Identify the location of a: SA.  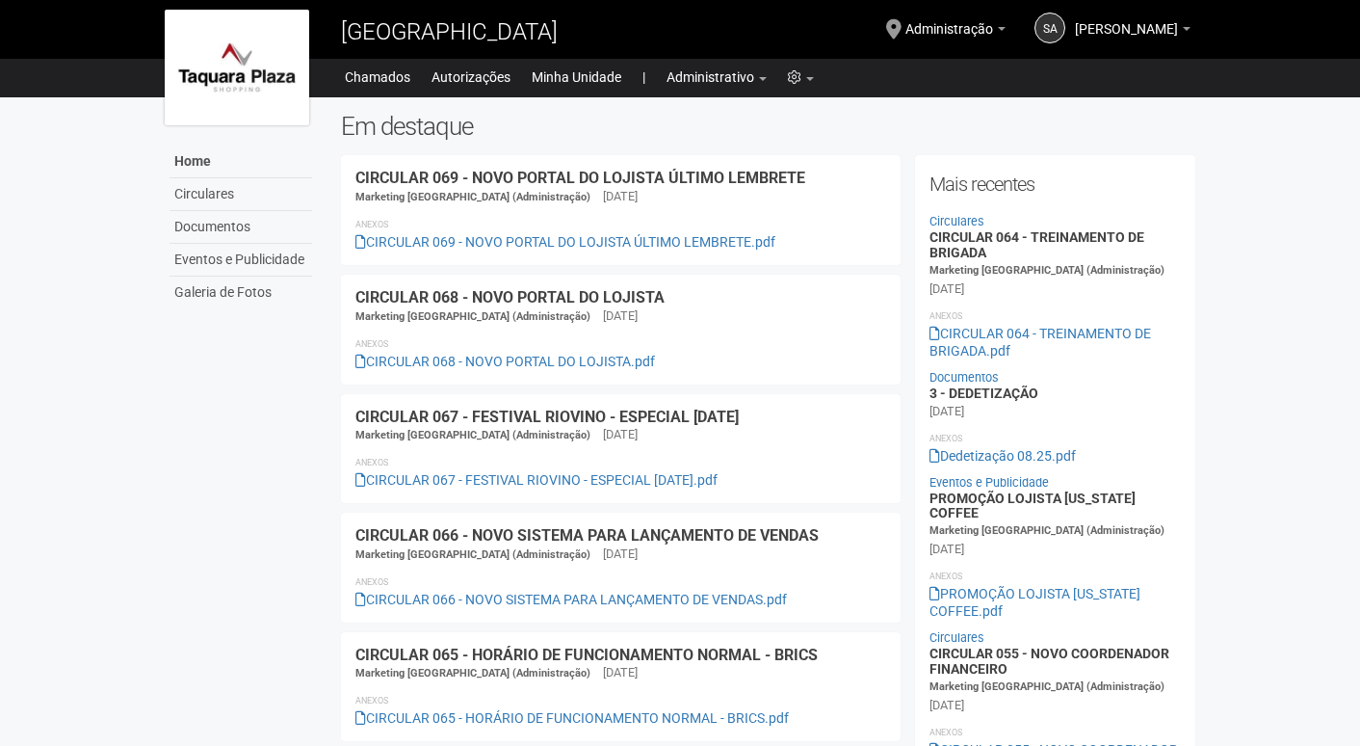
(1050, 28).